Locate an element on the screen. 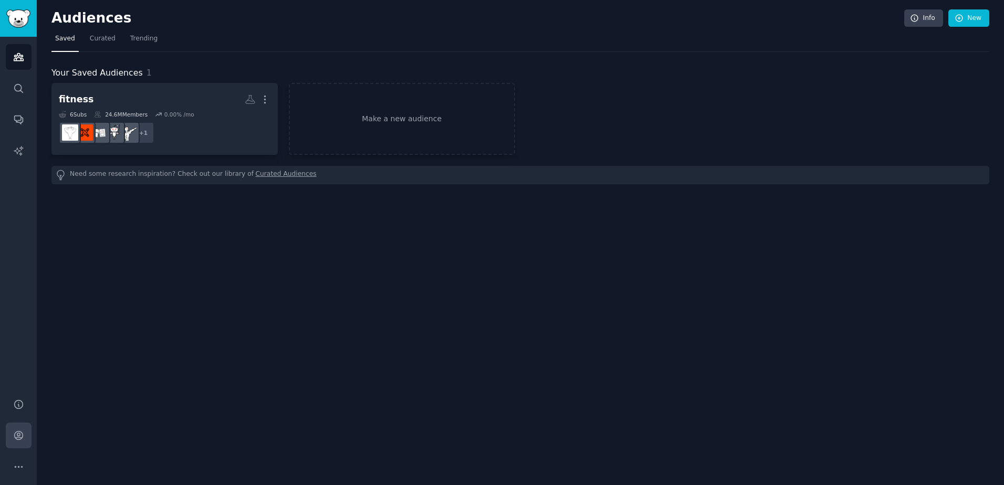 The image size is (1004, 485). img: bodybuilding is located at coordinates (129, 132).